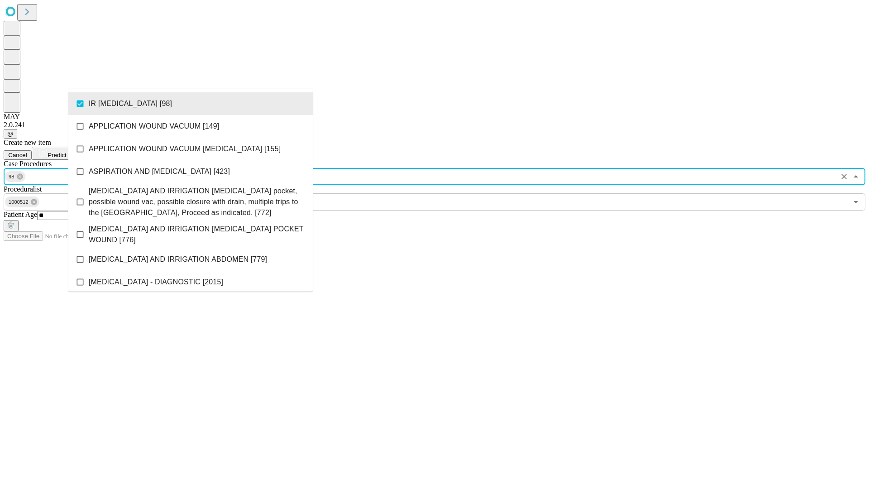 The image size is (869, 489). What do you see at coordinates (27, 142) in the screenshot?
I see `span: Create new item` at bounding box center [27, 142].